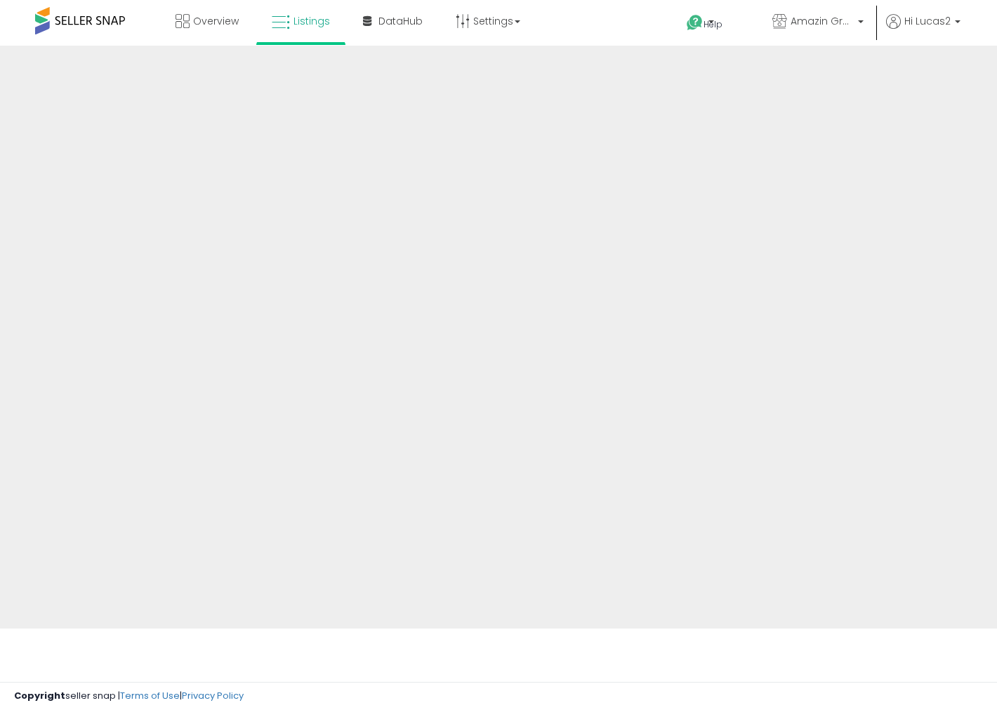  I want to click on a: Hi Lucas2, so click(924, 30).